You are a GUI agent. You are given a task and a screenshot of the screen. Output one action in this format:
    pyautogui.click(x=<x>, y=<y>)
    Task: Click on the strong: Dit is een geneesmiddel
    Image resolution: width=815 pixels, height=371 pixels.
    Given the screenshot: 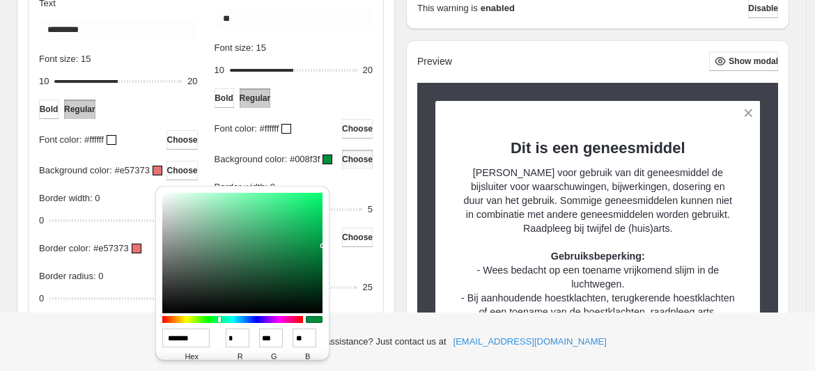 What is the action you would take?
    pyautogui.click(x=597, y=148)
    